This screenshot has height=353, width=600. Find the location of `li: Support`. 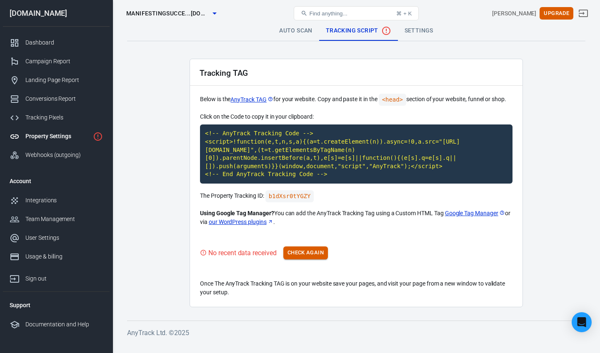

li: Support is located at coordinates (56, 305).